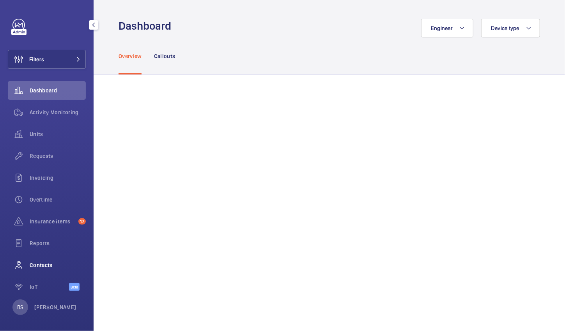  Describe the element at coordinates (49, 287) in the screenshot. I see `span: IoT` at that location.